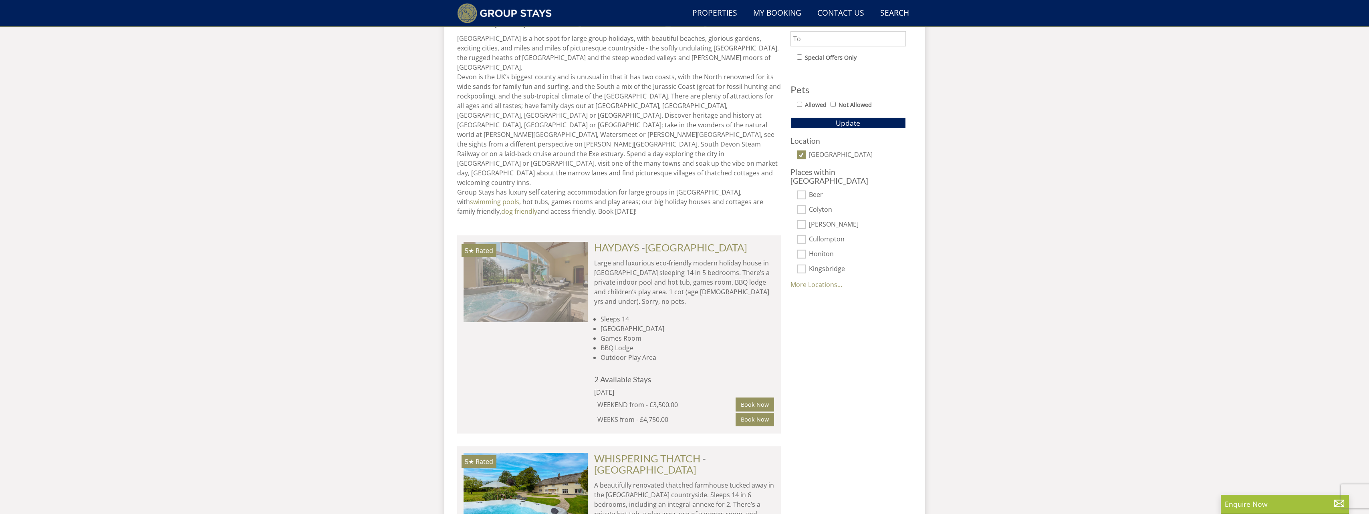 The width and height of the screenshot is (1369, 514). Describe the element at coordinates (667, 405) in the screenshot. I see `div: WEEKEND from - £3,500.00` at that location.